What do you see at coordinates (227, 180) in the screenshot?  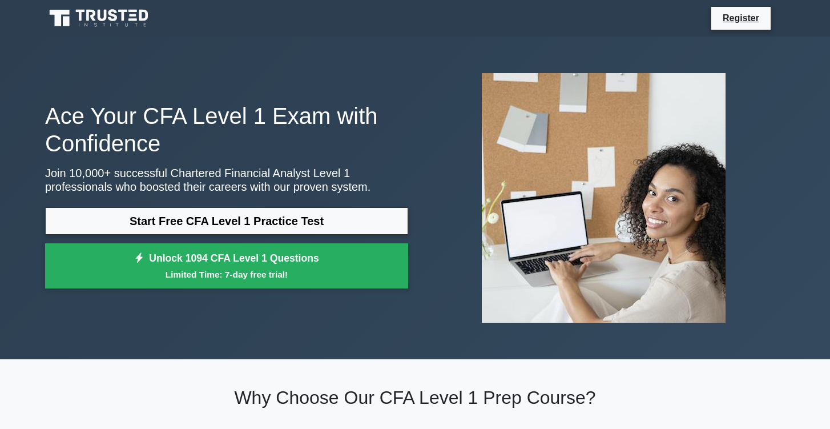 I see `p: Join 10,000+ successful Chartered Financial Analyst Level 1 professionals who boosted their caree...` at bounding box center [227, 180].